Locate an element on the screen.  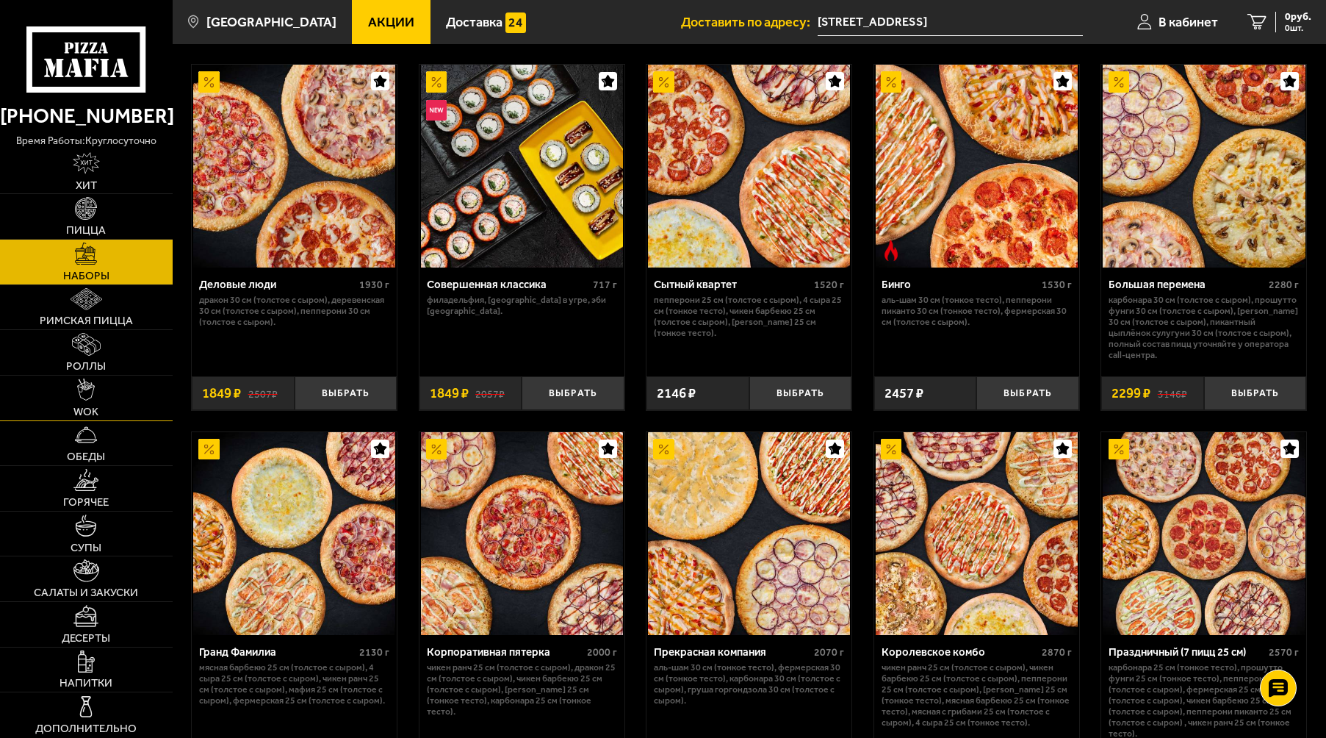
a: АкционныйПрекрасная компания is located at coordinates (749, 533).